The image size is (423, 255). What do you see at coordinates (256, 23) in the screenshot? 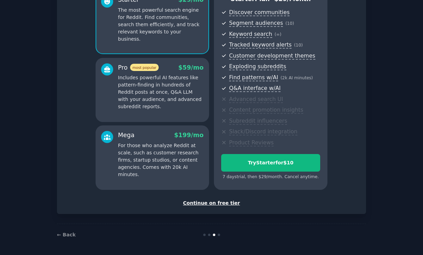
I see `span: Segment audiences` at bounding box center [256, 23].